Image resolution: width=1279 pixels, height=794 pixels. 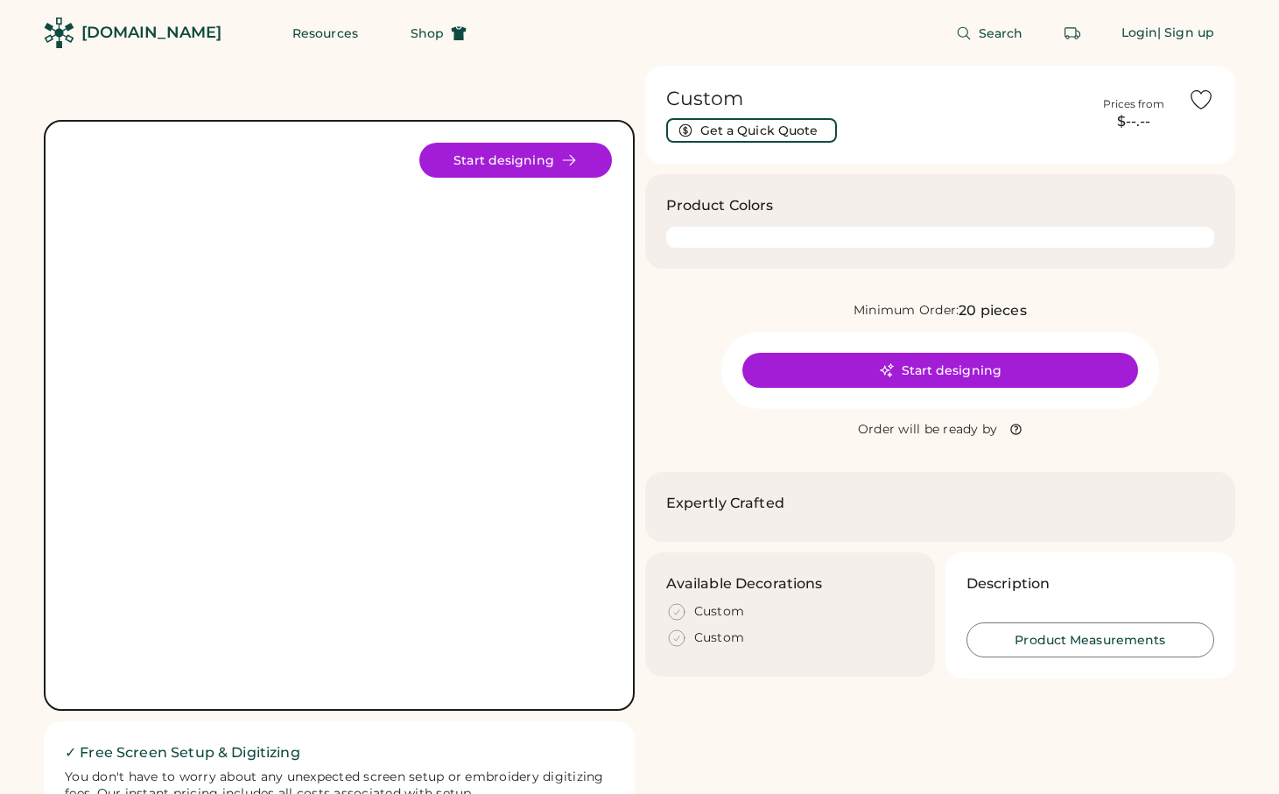 What do you see at coordinates (325, 33) in the screenshot?
I see `button: Resources` at bounding box center [325, 33].